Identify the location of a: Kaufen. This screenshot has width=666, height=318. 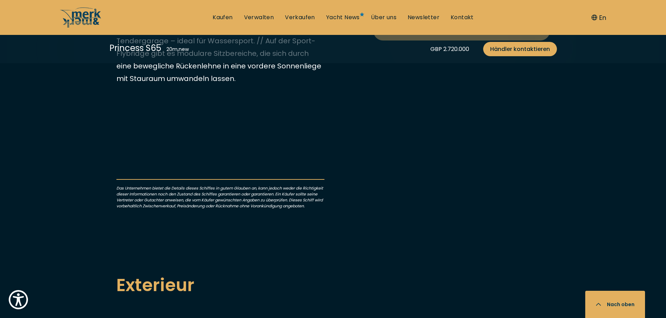
(222, 17).